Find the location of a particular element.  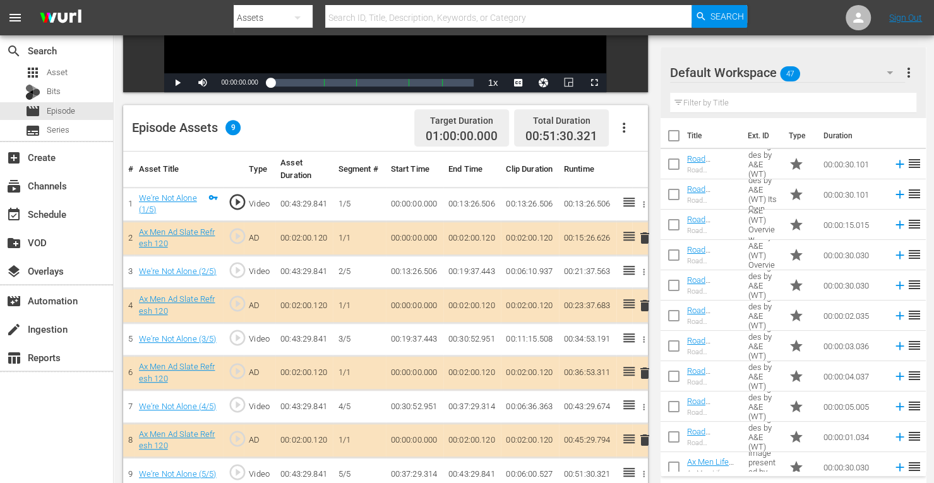

td: 7 is located at coordinates (128, 407).